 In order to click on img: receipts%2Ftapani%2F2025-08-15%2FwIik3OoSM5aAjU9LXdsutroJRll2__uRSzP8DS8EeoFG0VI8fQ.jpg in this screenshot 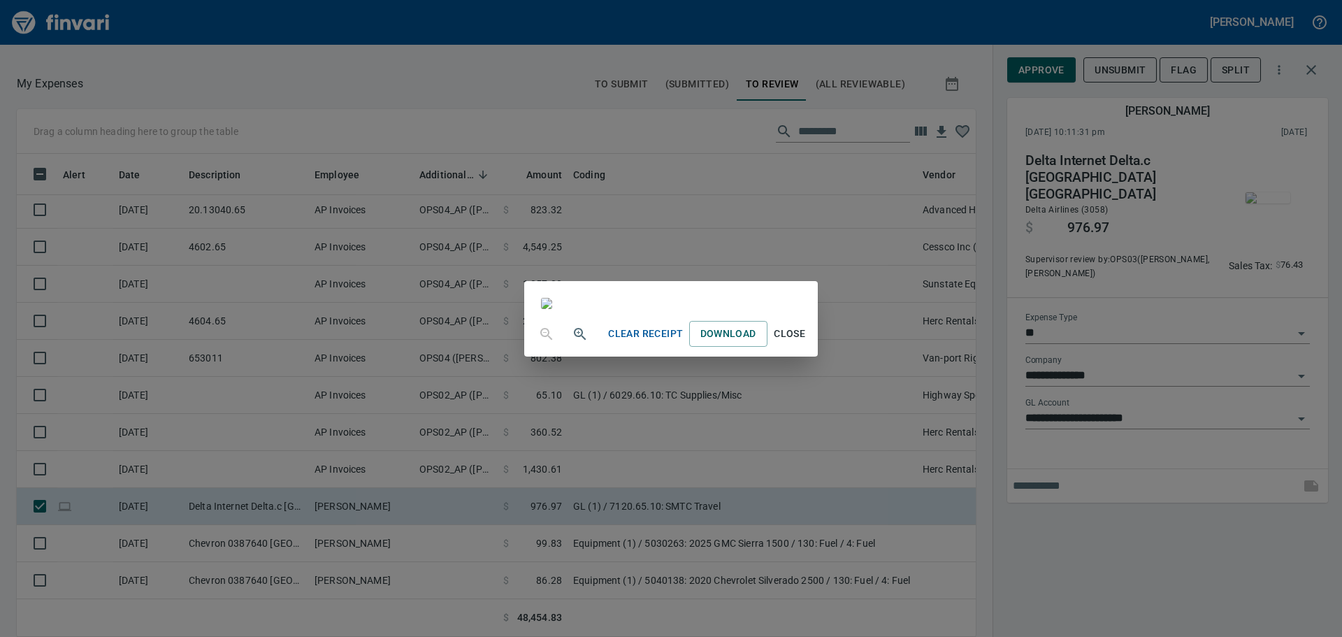, I will do `click(546, 303)`.